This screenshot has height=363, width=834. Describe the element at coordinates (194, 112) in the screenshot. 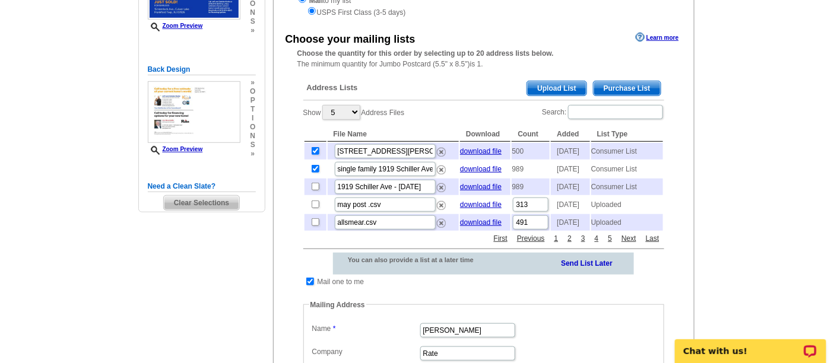

I see `img: small-thumb.jpg` at that location.